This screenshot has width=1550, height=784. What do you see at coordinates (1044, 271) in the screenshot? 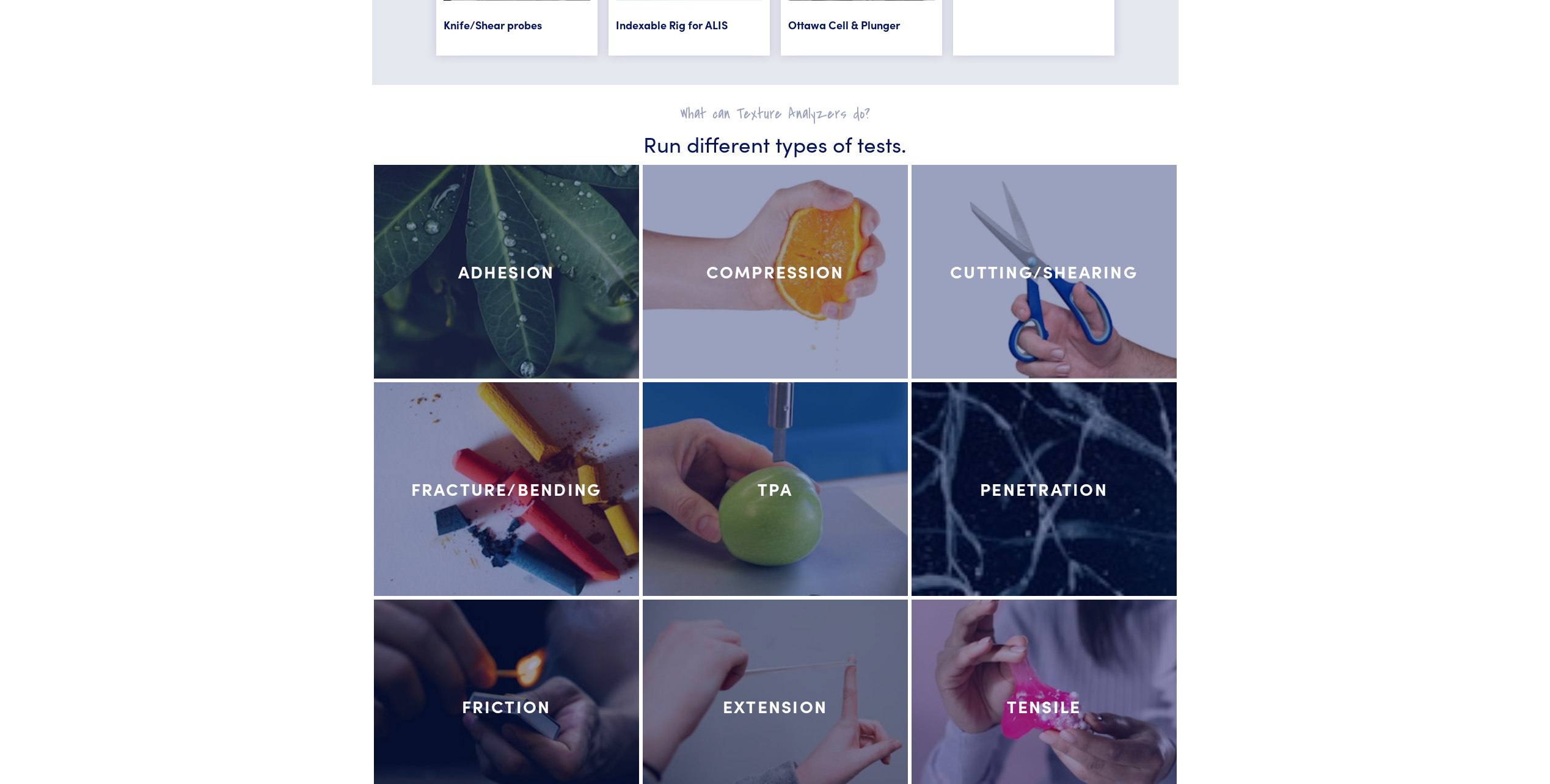
I see `h4: Cutting/Shearing` at bounding box center [1044, 271].